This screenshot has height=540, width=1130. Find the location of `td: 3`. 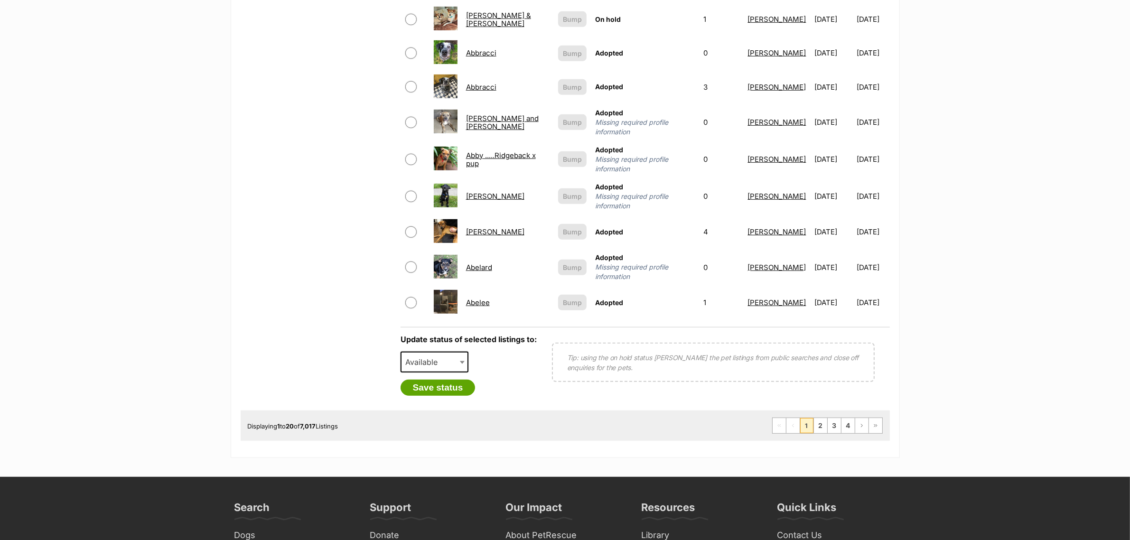

td: 3 is located at coordinates (721, 87).